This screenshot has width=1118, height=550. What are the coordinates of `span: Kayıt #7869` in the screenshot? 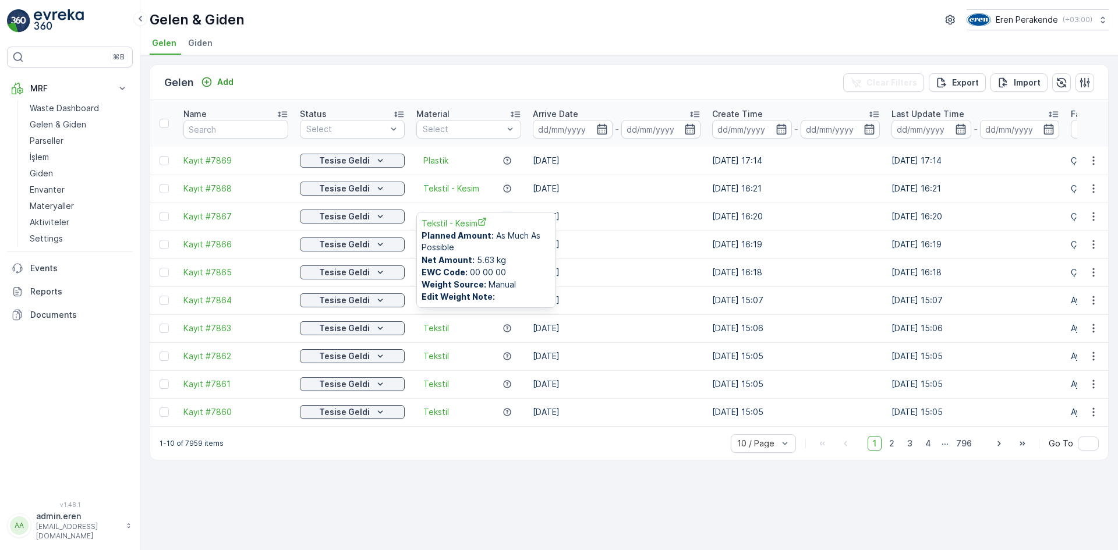 It's located at (236, 161).